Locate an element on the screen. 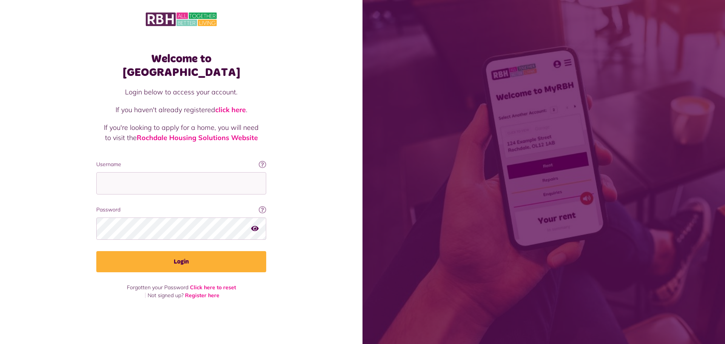 Image resolution: width=725 pixels, height=344 pixels. img: MyRBH is located at coordinates (181, 19).